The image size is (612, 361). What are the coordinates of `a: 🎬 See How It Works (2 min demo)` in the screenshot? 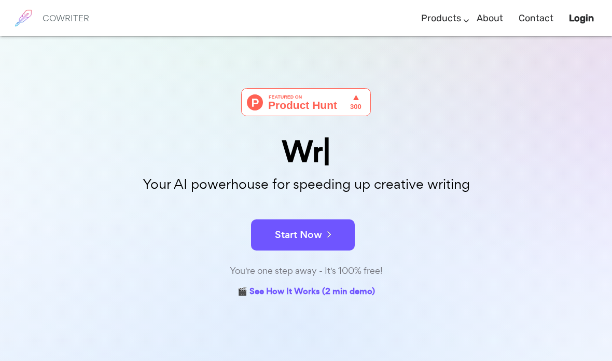 It's located at (306, 292).